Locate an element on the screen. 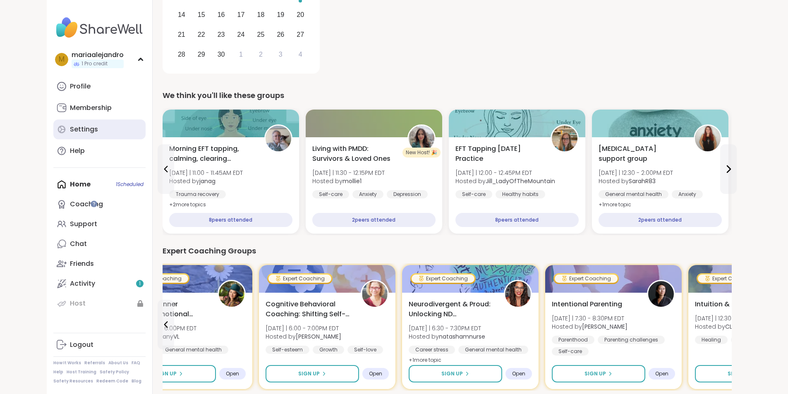 The height and width of the screenshot is (394, 788). span: Morning EFT tapping, calming, clearing exercises is located at coordinates (212, 154).